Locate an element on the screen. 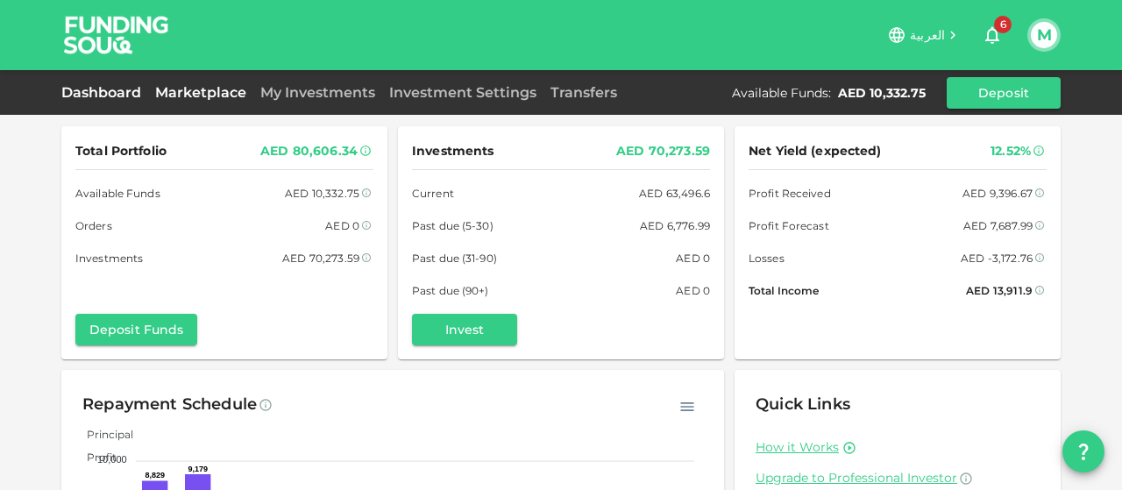 The width and height of the screenshot is (1122, 490). div: Repayment Schedule is located at coordinates (169, 405).